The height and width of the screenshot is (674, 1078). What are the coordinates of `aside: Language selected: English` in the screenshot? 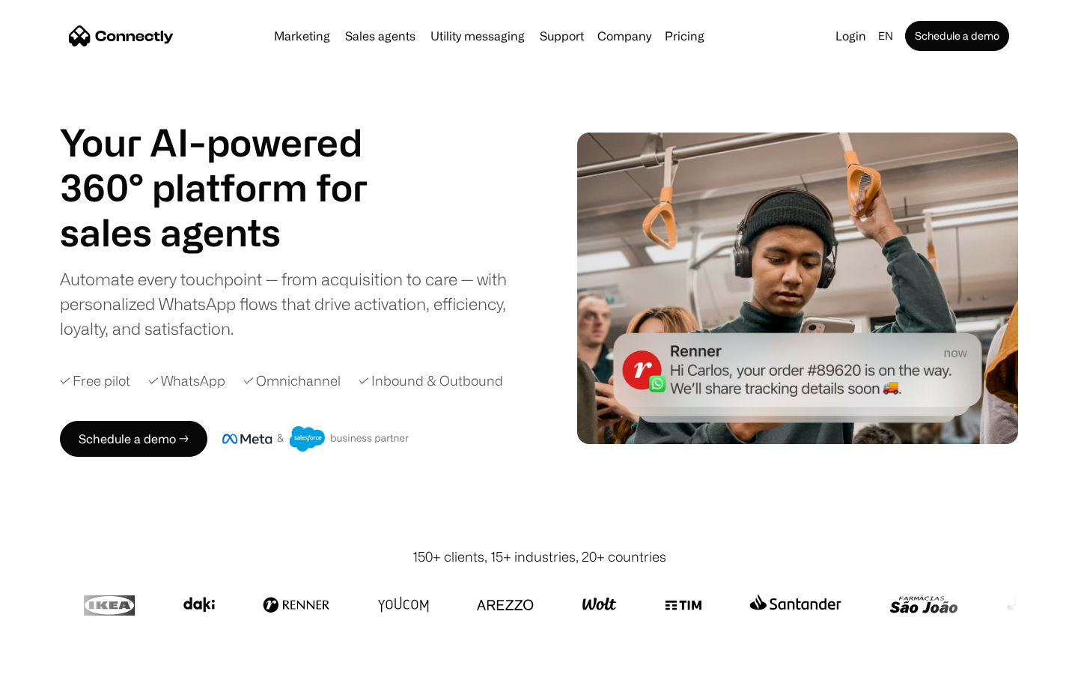 It's located at (52, 657).